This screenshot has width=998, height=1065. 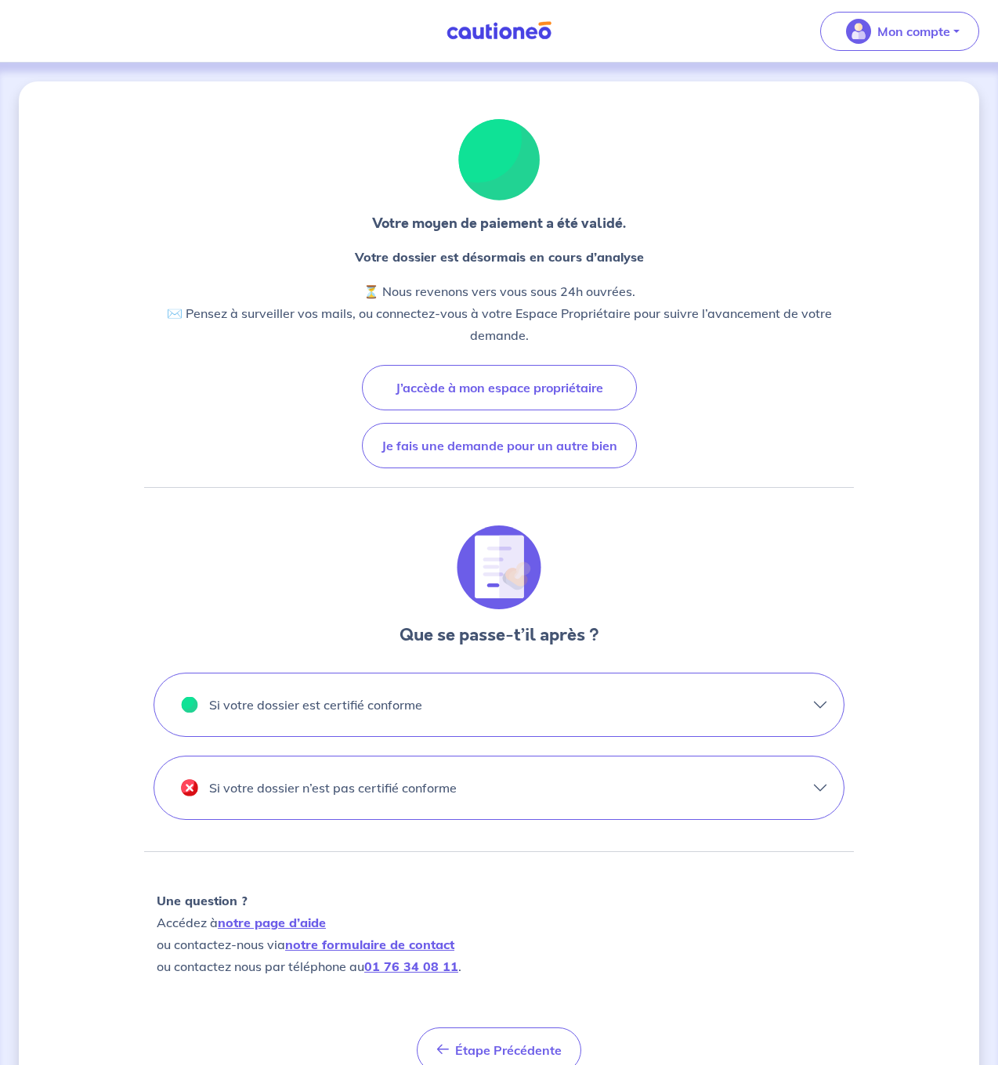 What do you see at coordinates (202, 901) in the screenshot?
I see `strong: Une question ?` at bounding box center [202, 901].